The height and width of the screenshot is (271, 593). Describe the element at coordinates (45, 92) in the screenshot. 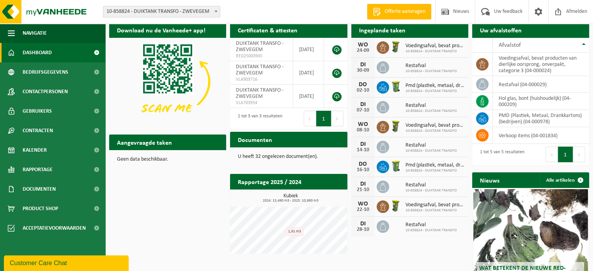

I see `span: Contactpersonen` at that location.